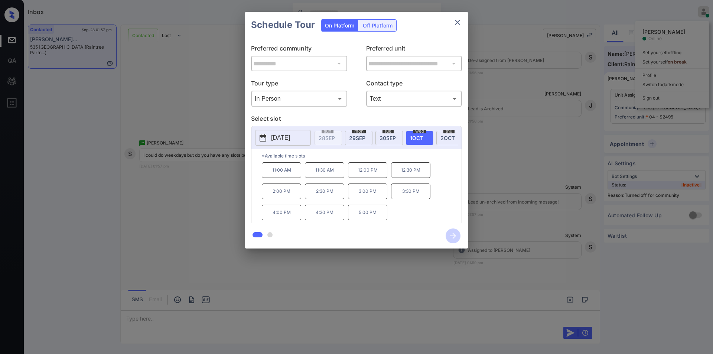  What do you see at coordinates (367, 212) in the screenshot?
I see `p: 5:00 PM` at bounding box center [367, 212].